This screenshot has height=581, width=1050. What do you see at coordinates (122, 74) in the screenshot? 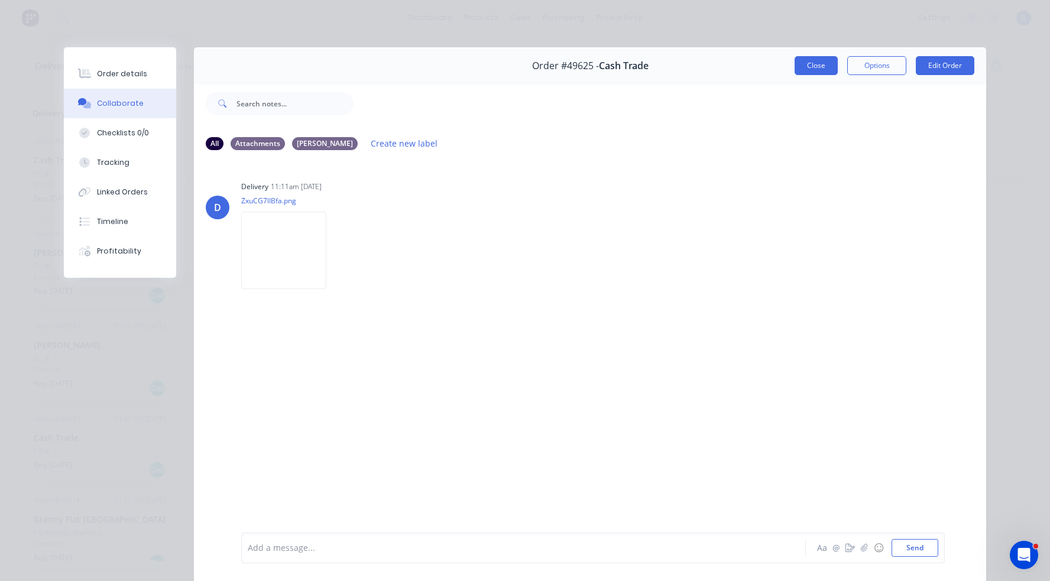
I see `div: Order details` at bounding box center [122, 74].